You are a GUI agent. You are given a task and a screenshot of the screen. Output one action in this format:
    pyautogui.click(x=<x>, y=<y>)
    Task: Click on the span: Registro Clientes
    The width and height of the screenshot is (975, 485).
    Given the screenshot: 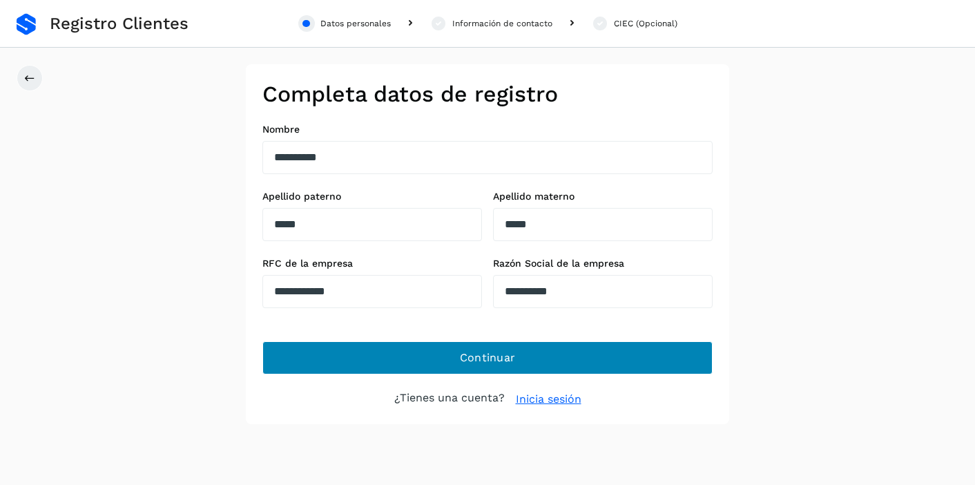 What is the action you would take?
    pyautogui.click(x=119, y=23)
    